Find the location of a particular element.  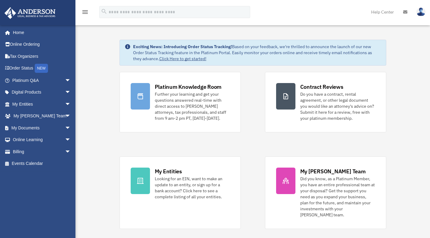

a: Online Learningarrow_drop_down is located at coordinates (42, 140).